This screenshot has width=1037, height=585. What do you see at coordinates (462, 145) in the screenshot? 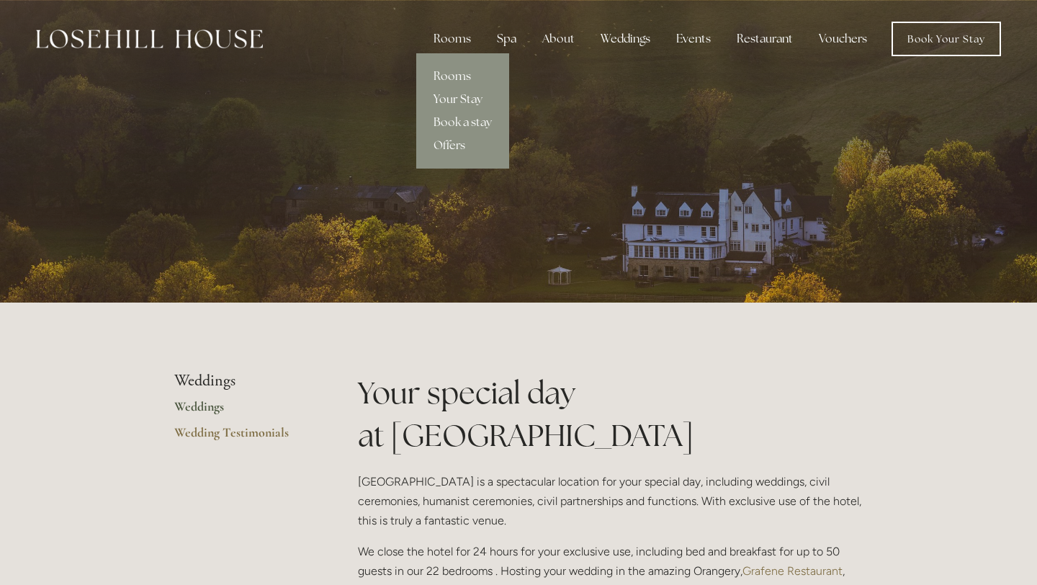
I see `a: Offers` at bounding box center [462, 145].